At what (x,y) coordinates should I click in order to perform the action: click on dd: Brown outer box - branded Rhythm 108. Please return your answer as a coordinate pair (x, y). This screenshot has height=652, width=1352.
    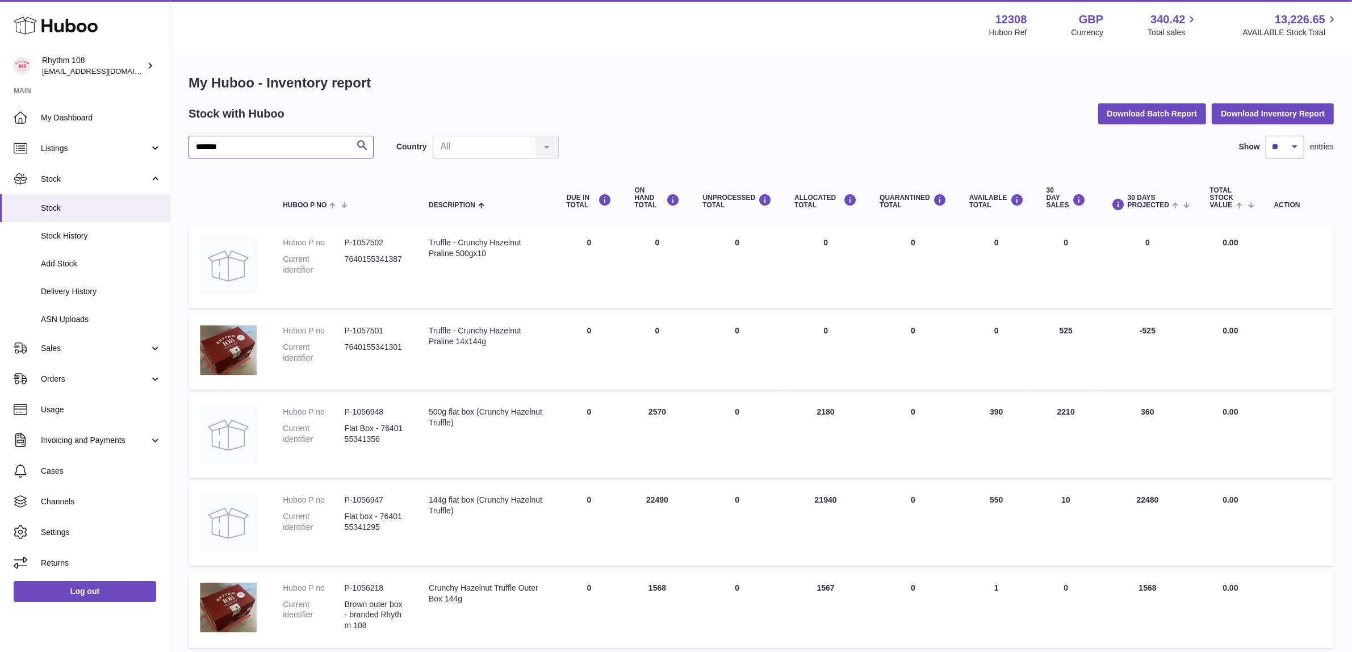
    Looking at the image, I should click on (375, 615).